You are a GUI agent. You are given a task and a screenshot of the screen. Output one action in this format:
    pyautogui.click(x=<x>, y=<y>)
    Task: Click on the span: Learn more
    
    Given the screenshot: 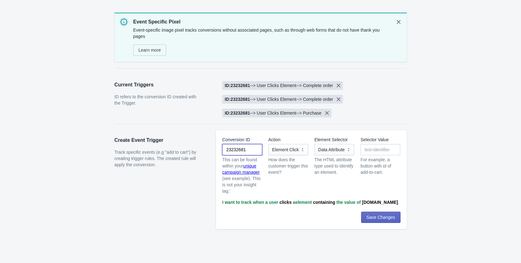 What is the action you would take?
    pyautogui.click(x=150, y=50)
    